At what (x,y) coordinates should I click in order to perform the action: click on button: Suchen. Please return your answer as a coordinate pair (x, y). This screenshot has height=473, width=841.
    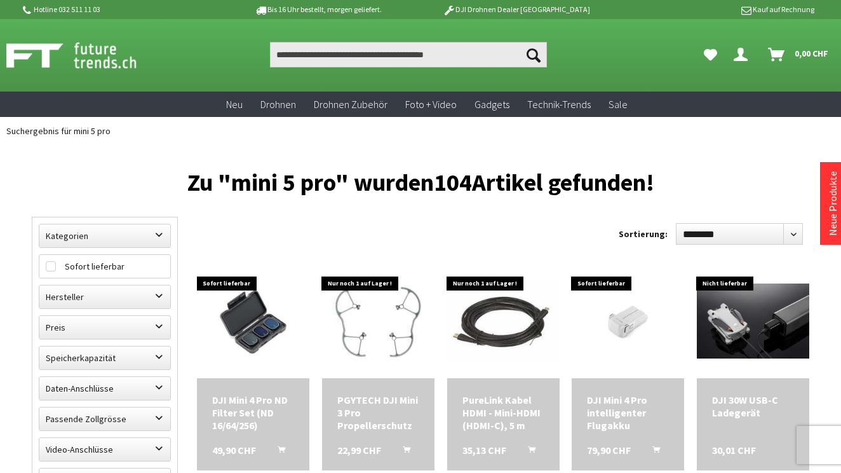
    Looking at the image, I should click on (534, 55).